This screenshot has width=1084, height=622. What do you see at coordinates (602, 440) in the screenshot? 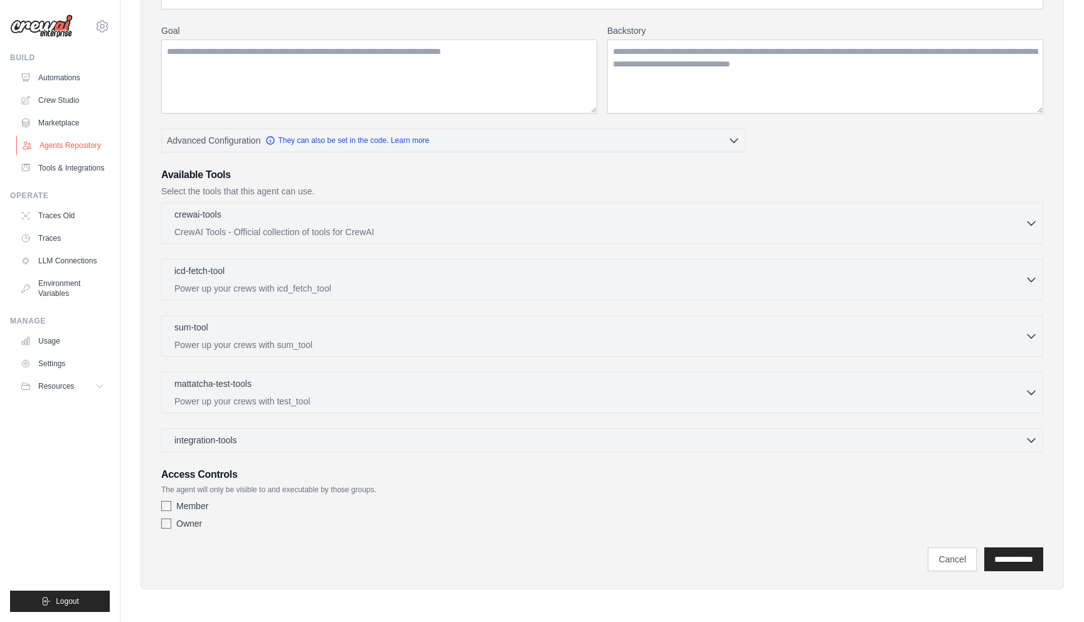
I see `button: integration-tools` at bounding box center [602, 440].